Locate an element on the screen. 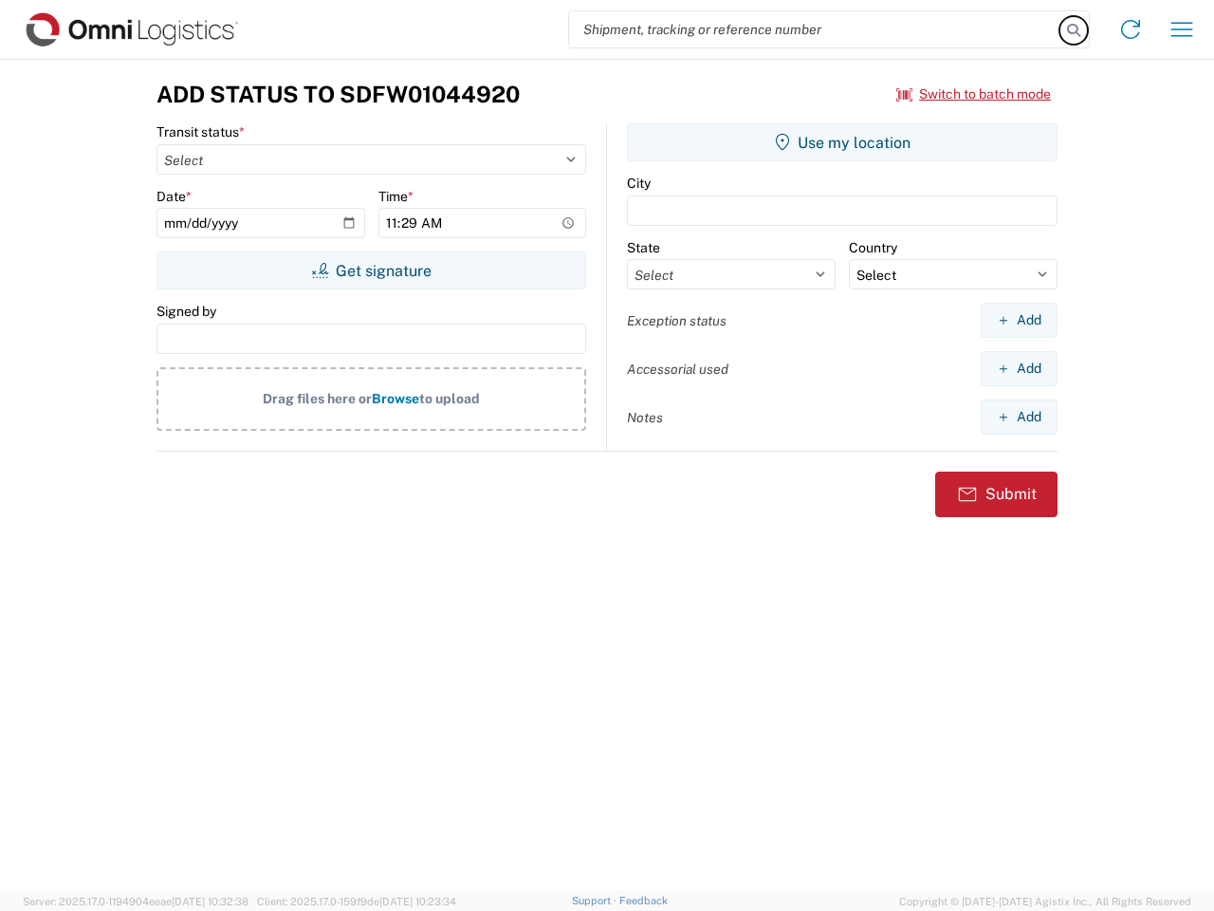  a: Support is located at coordinates (596, 900).